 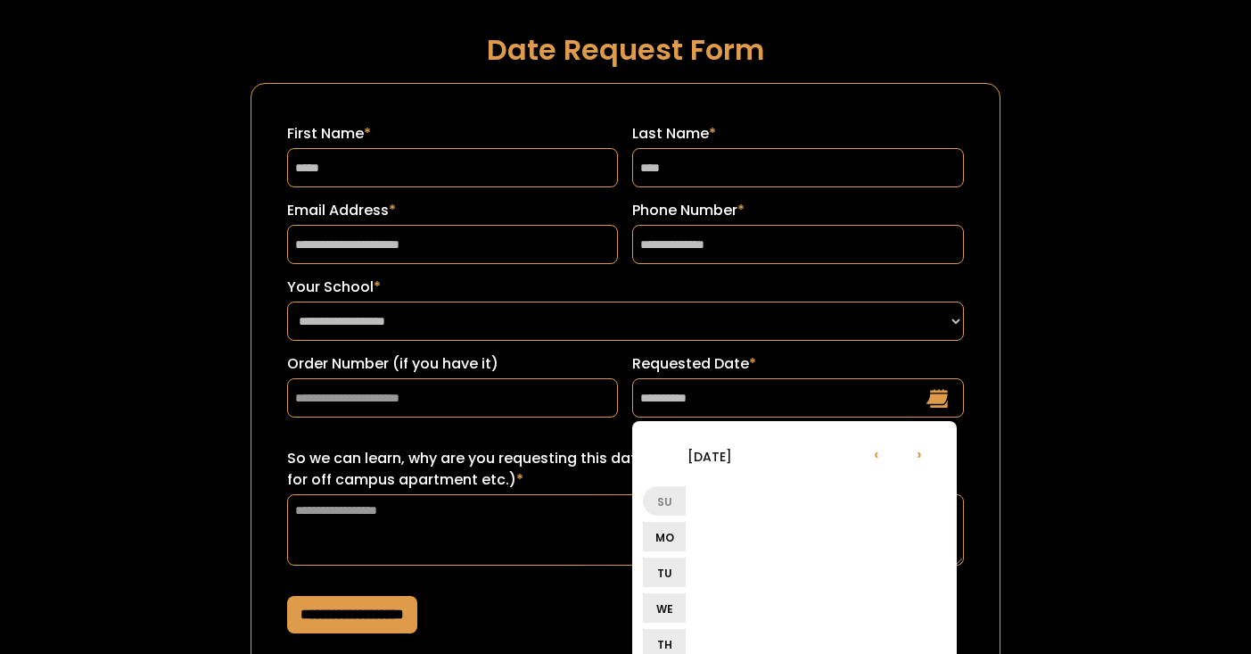 What do you see at coordinates (626, 49) in the screenshot?
I see `h1: Date Request Form` at bounding box center [626, 49].